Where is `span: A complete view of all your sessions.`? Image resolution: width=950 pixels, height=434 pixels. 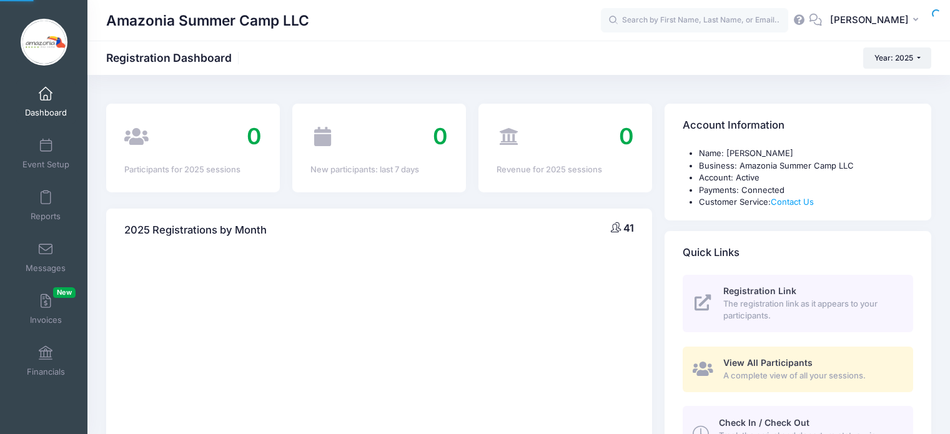
span: A complete view of all your sessions. is located at coordinates (811, 376).